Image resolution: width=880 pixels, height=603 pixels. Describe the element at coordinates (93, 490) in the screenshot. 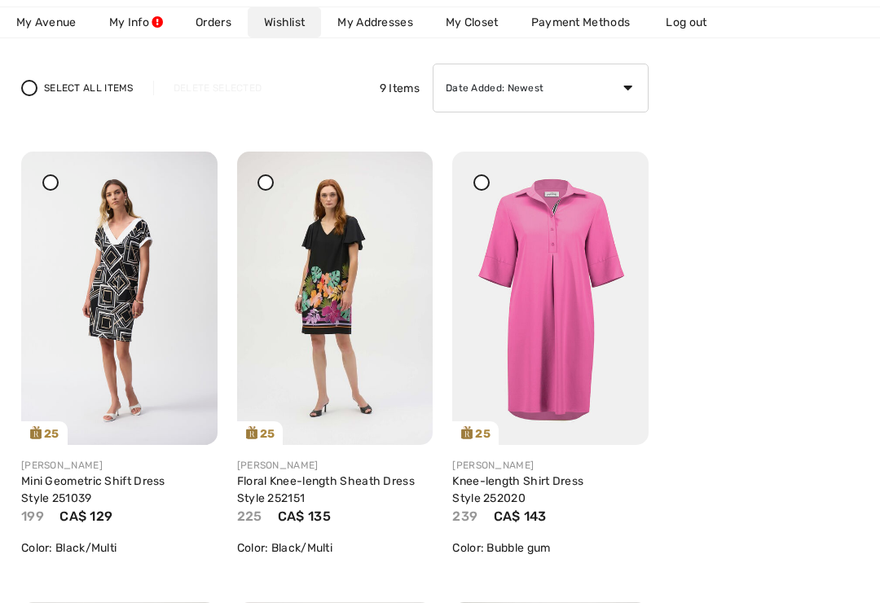

I see `a: Mini Geometric Shift Dress Style 251039` at that location.